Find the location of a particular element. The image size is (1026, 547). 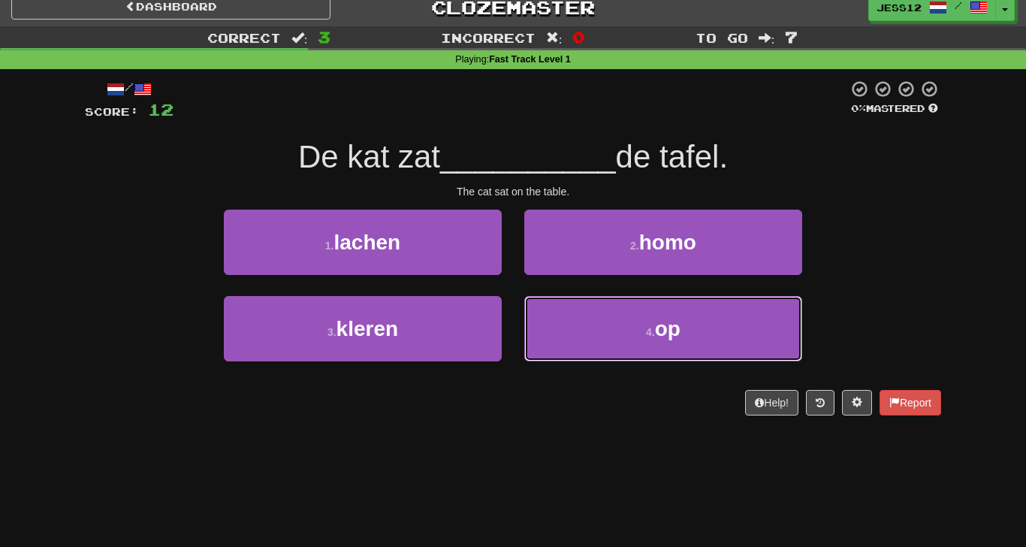

span: To go is located at coordinates (721, 38).